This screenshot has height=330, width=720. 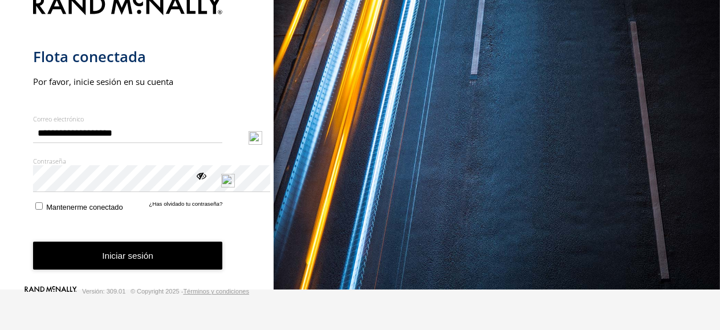 What do you see at coordinates (216, 291) in the screenshot?
I see `a: Términos y condiciones` at bounding box center [216, 291].